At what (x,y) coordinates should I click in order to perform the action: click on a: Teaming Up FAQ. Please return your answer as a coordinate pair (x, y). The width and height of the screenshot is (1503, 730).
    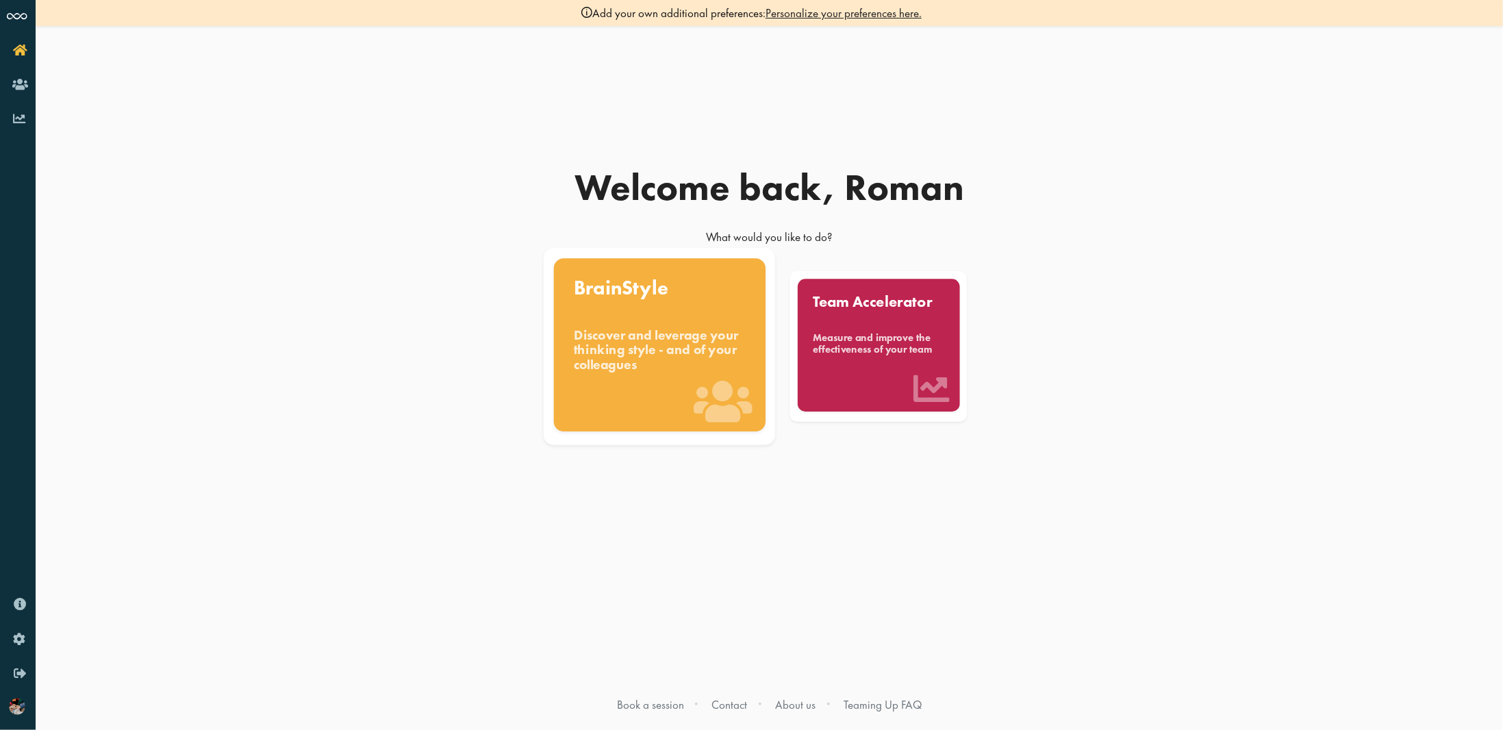
    Looking at the image, I should click on (883, 705).